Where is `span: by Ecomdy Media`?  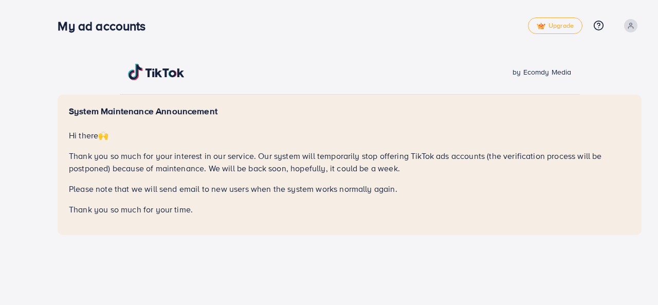
span: by Ecomdy Media is located at coordinates (542, 72).